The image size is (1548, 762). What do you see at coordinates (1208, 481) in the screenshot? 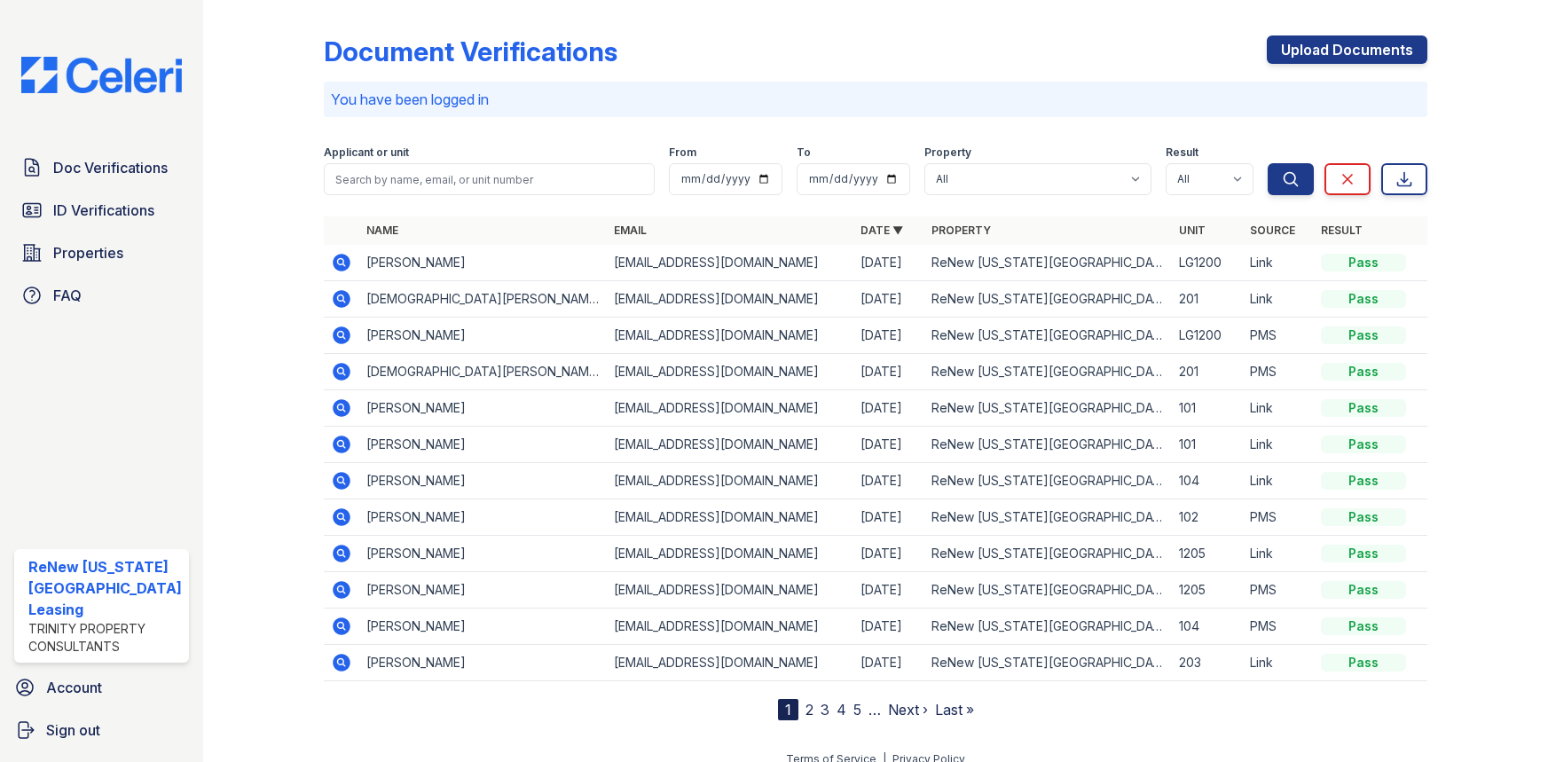
I see `td: 104` at bounding box center [1208, 481].